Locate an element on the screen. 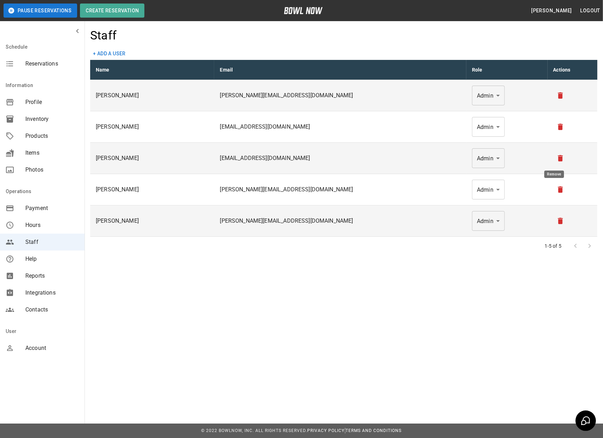 Image resolution: width=603 pixels, height=438 pixels. th: Email is located at coordinates (341, 70).